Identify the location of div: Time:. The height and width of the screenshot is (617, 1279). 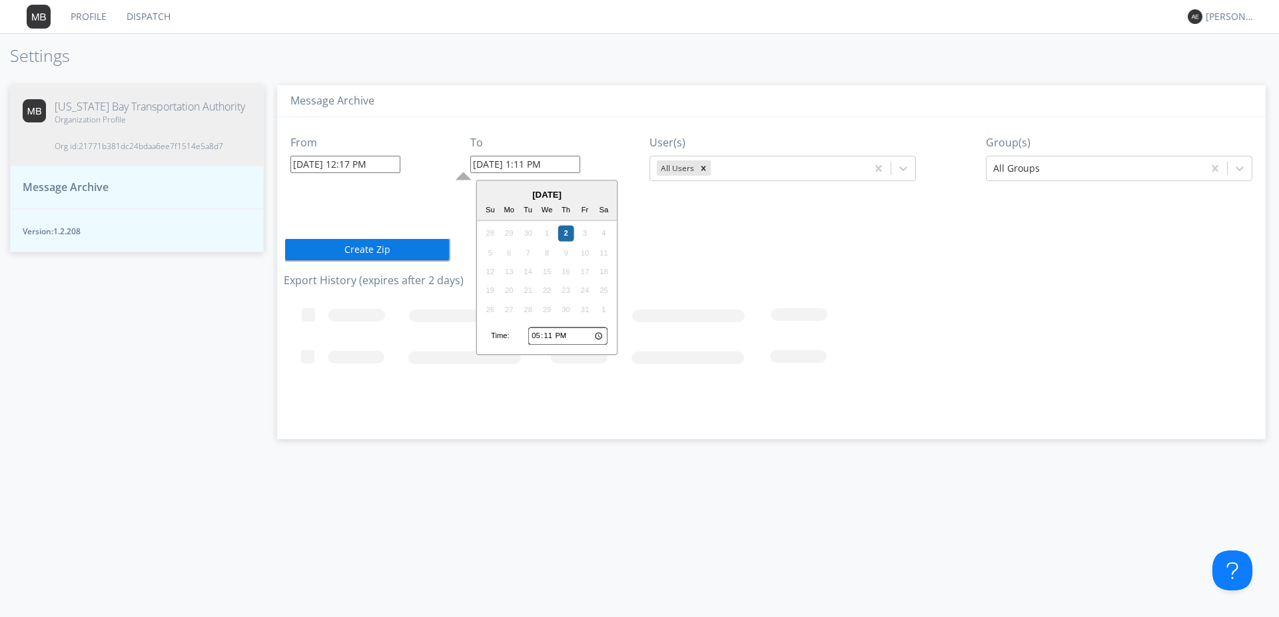
(500, 336).